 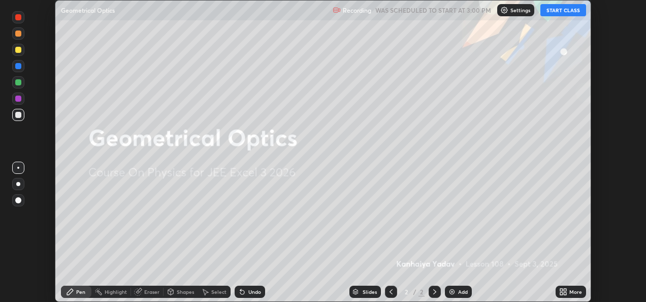 I want to click on div: Add, so click(x=462, y=291).